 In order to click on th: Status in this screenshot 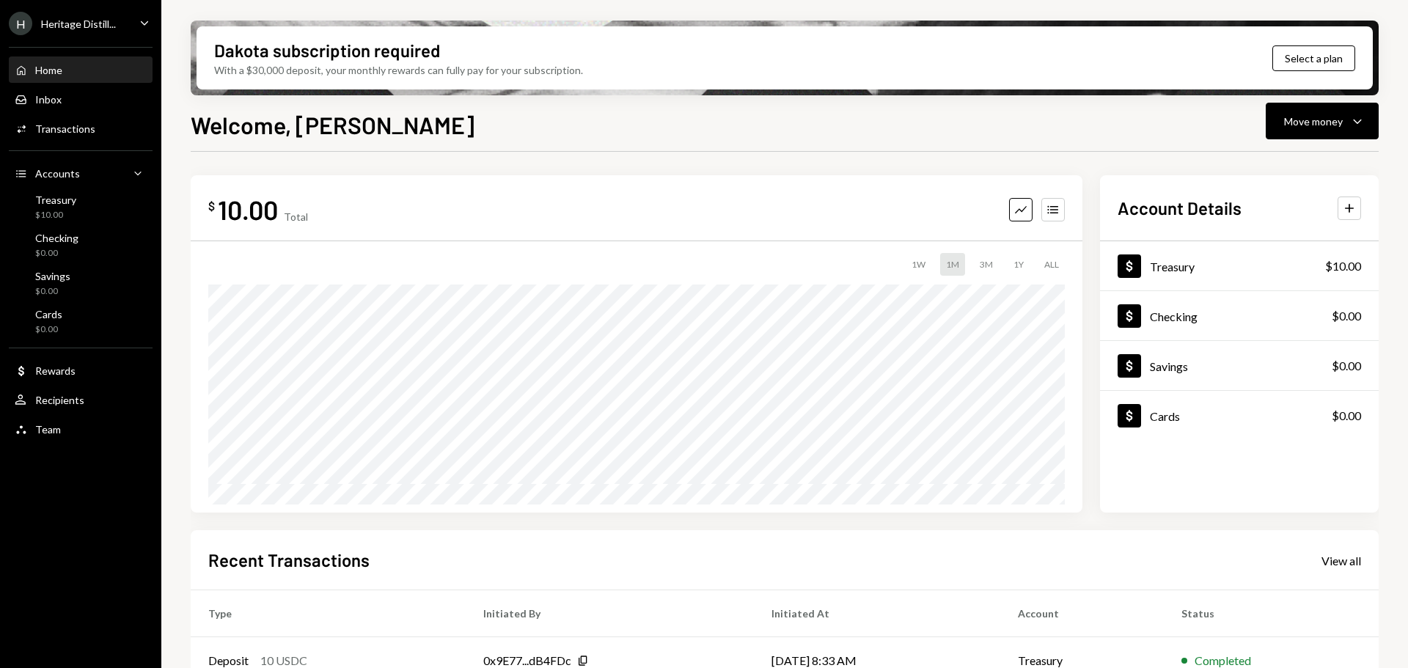, I will do `click(1271, 614)`.